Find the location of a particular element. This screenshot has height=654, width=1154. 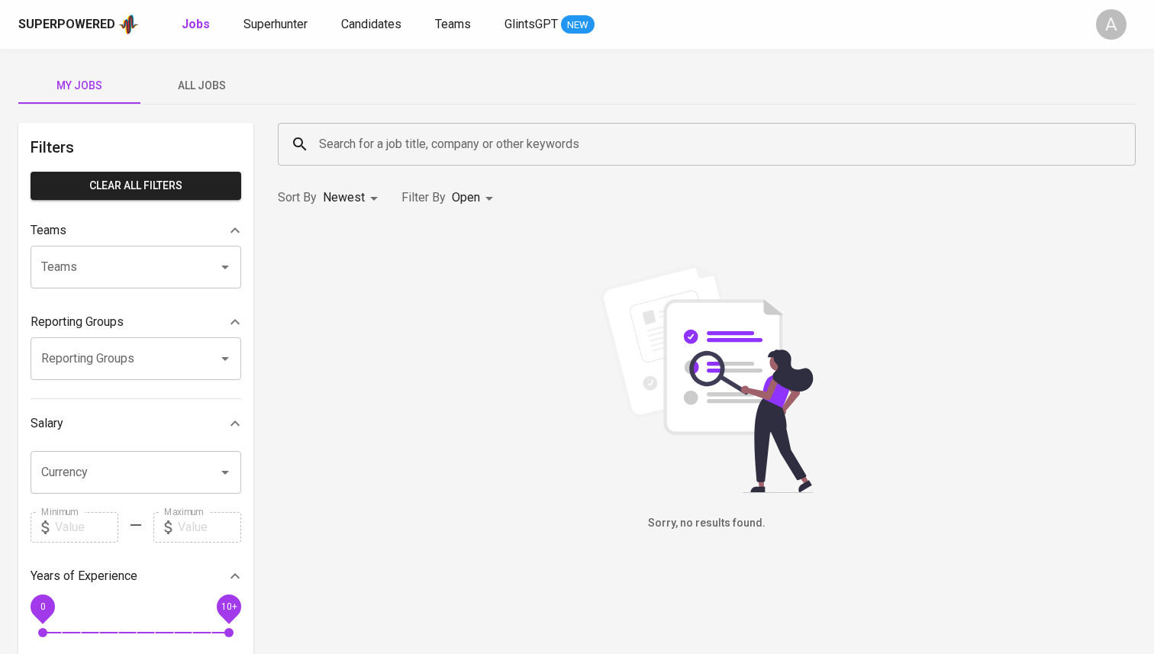

div: Open is located at coordinates (475, 198).